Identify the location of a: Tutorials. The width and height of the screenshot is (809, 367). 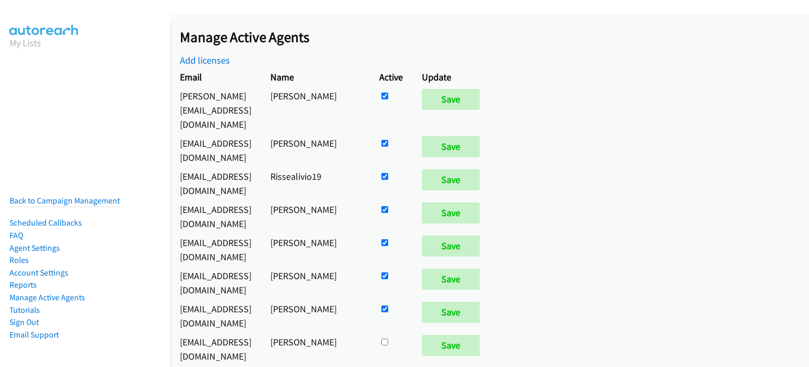
(25, 310).